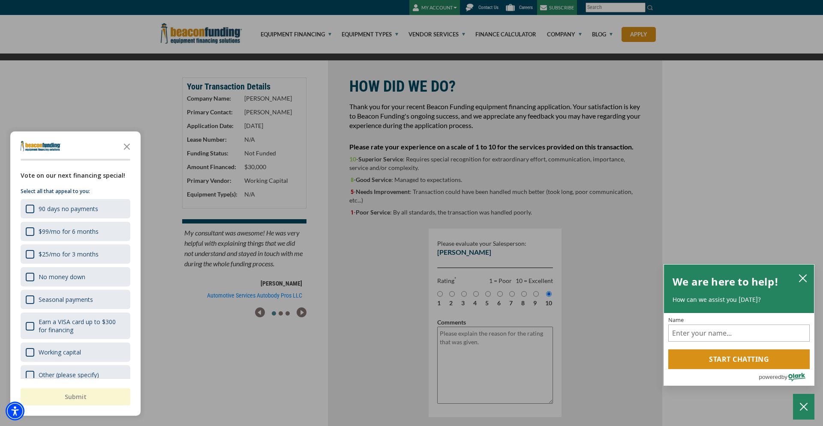  What do you see at coordinates (803, 279) in the screenshot?
I see `button: close chatbox` at bounding box center [803, 279].